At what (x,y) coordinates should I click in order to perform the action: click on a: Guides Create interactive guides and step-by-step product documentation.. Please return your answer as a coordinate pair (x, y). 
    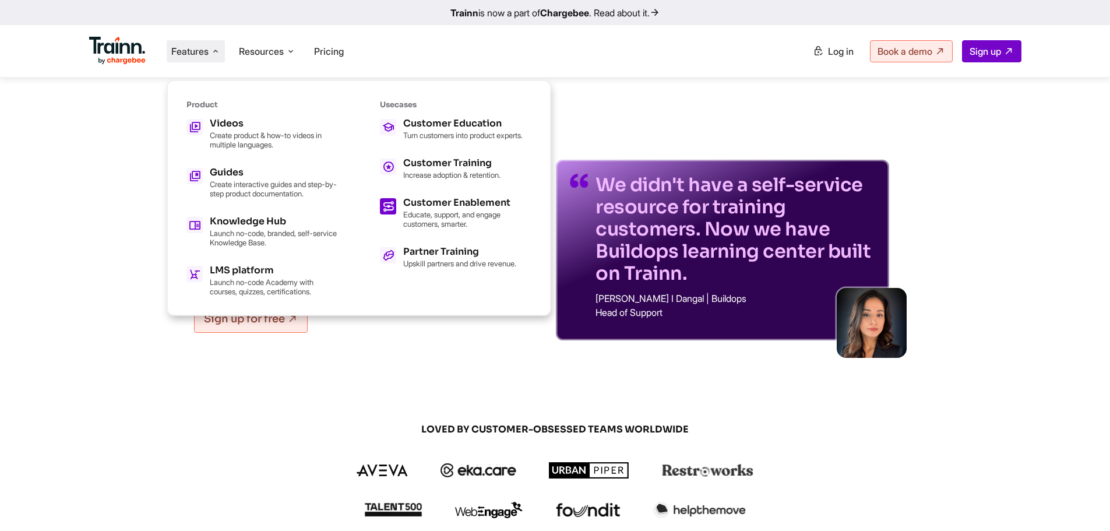
    Looking at the image, I should click on (262, 183).